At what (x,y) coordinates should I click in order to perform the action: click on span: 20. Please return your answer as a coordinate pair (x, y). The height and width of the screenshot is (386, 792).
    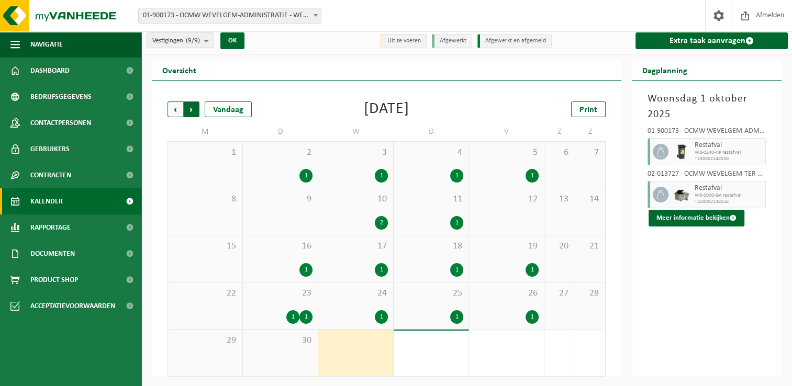
    Looking at the image, I should click on (559, 247).